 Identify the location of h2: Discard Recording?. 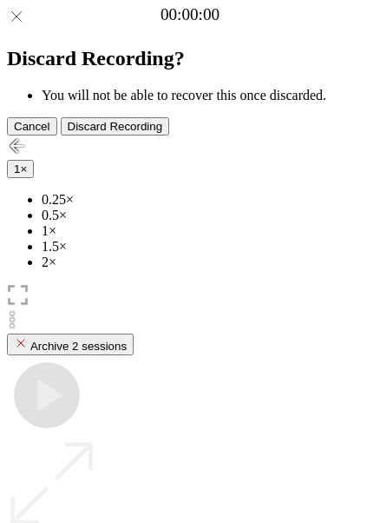
(190, 58).